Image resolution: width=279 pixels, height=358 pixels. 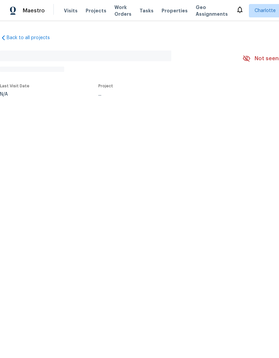 What do you see at coordinates (71, 11) in the screenshot?
I see `span: Visits` at bounding box center [71, 11].